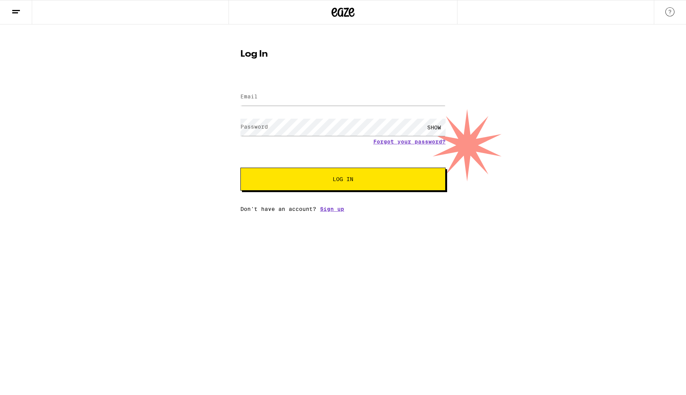 This screenshot has height=395, width=686. Describe the element at coordinates (343, 97) in the screenshot. I see `input: Email` at that location.